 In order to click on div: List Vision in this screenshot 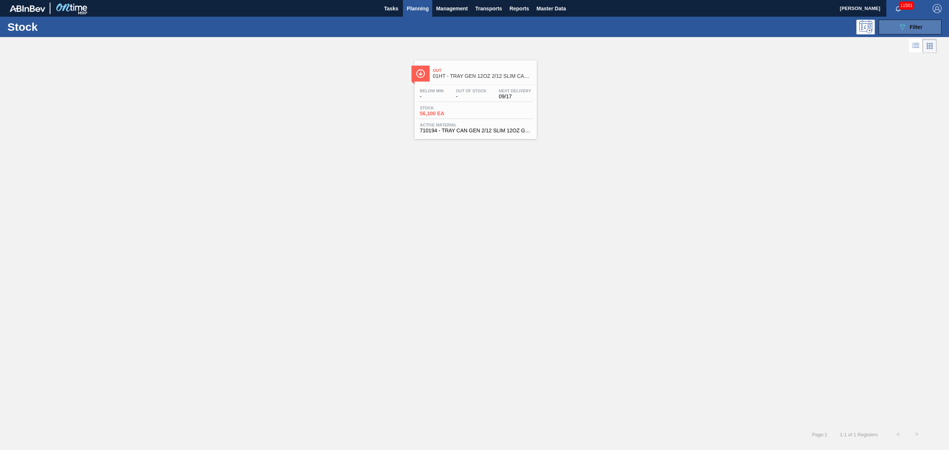, I will do `click(916, 46)`.